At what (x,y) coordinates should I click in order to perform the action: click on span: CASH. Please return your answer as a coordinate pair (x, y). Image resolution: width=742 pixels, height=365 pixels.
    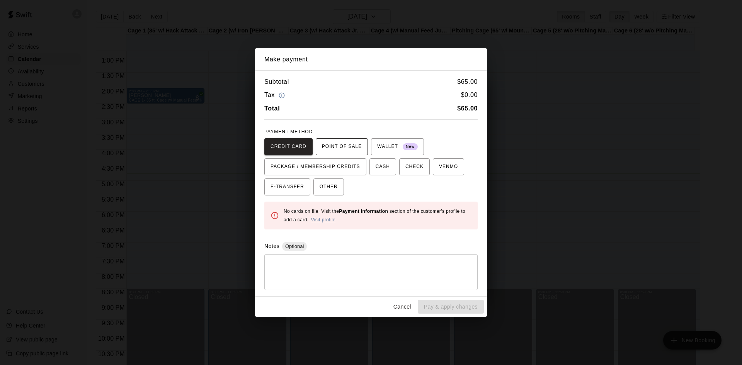
    Looking at the image, I should click on (382, 167).